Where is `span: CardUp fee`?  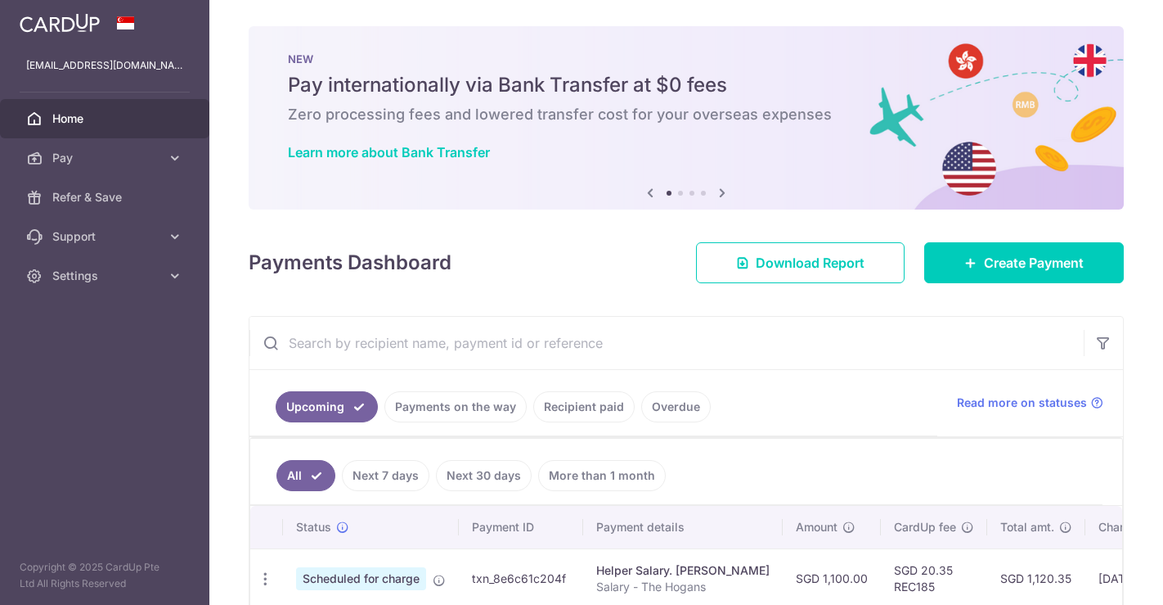 span: CardUp fee is located at coordinates (925, 527).